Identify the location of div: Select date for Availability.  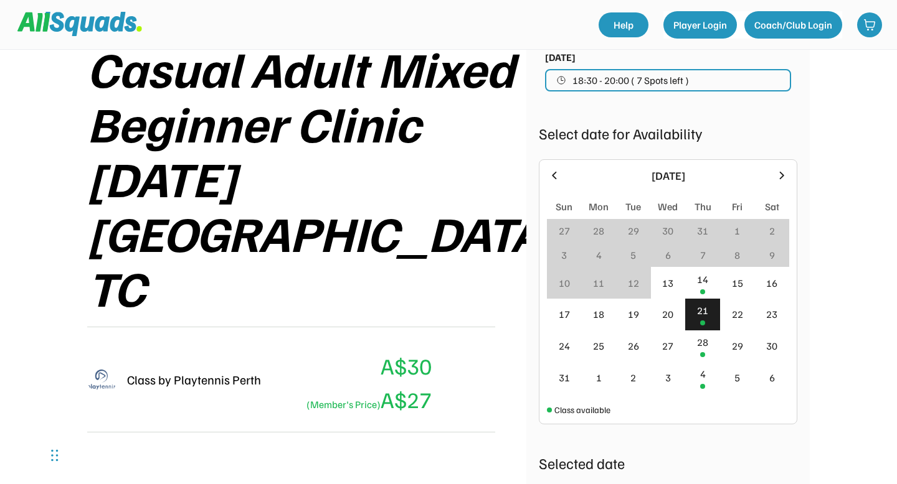
(667, 133).